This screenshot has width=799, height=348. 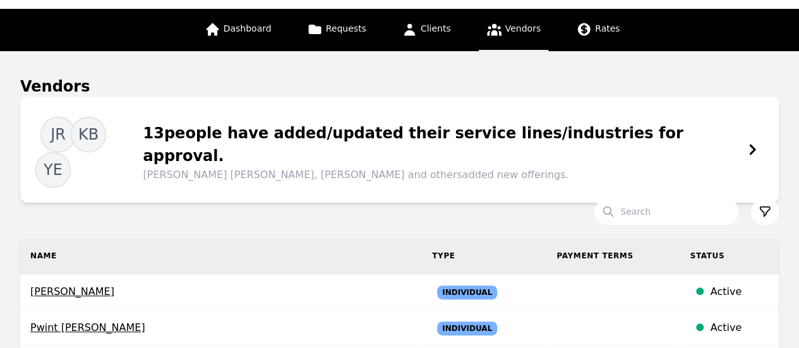 What do you see at coordinates (607, 28) in the screenshot?
I see `span: Rates` at bounding box center [607, 28].